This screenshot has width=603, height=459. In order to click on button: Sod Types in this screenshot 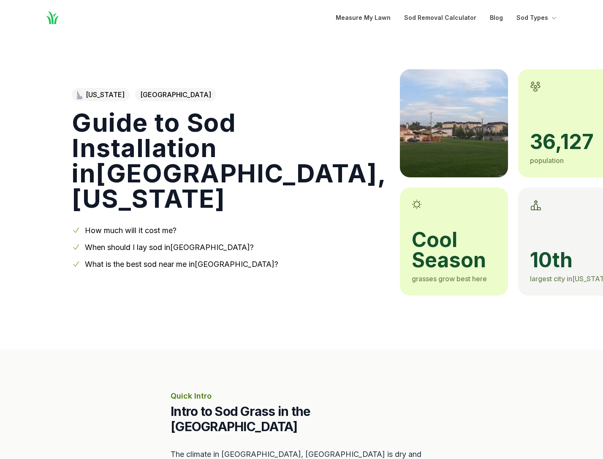, I will do `click(537, 18)`.